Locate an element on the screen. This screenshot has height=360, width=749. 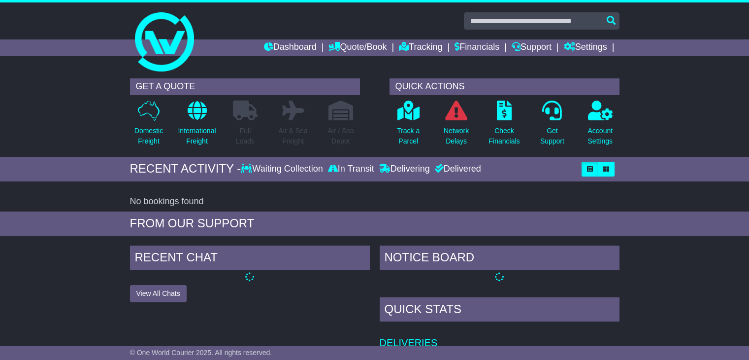
td: Deliveries is located at coordinates (500, 336).